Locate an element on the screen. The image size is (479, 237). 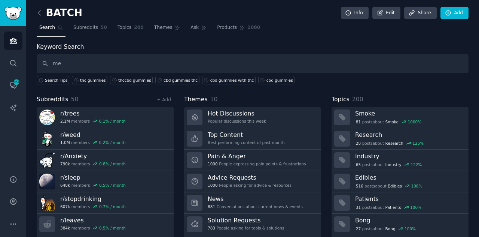
a: r/stopdrinking607kmembers0.7% / month is located at coordinates (105, 203).